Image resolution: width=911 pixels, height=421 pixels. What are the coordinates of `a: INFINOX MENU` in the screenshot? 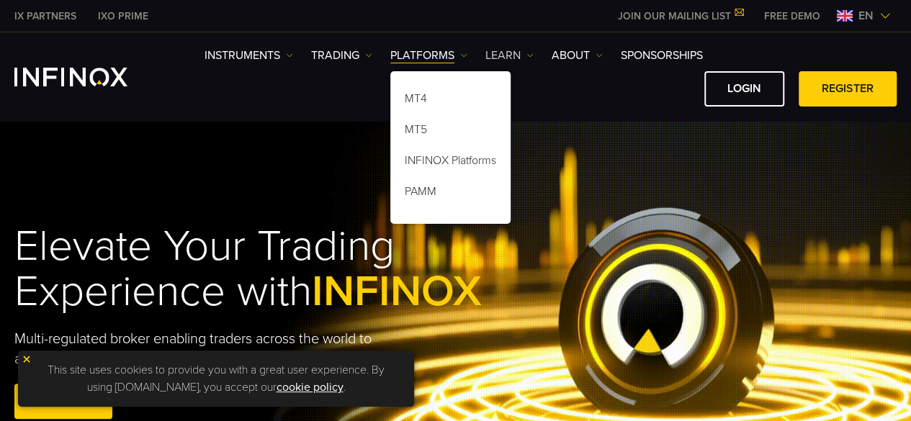 It's located at (792, 16).